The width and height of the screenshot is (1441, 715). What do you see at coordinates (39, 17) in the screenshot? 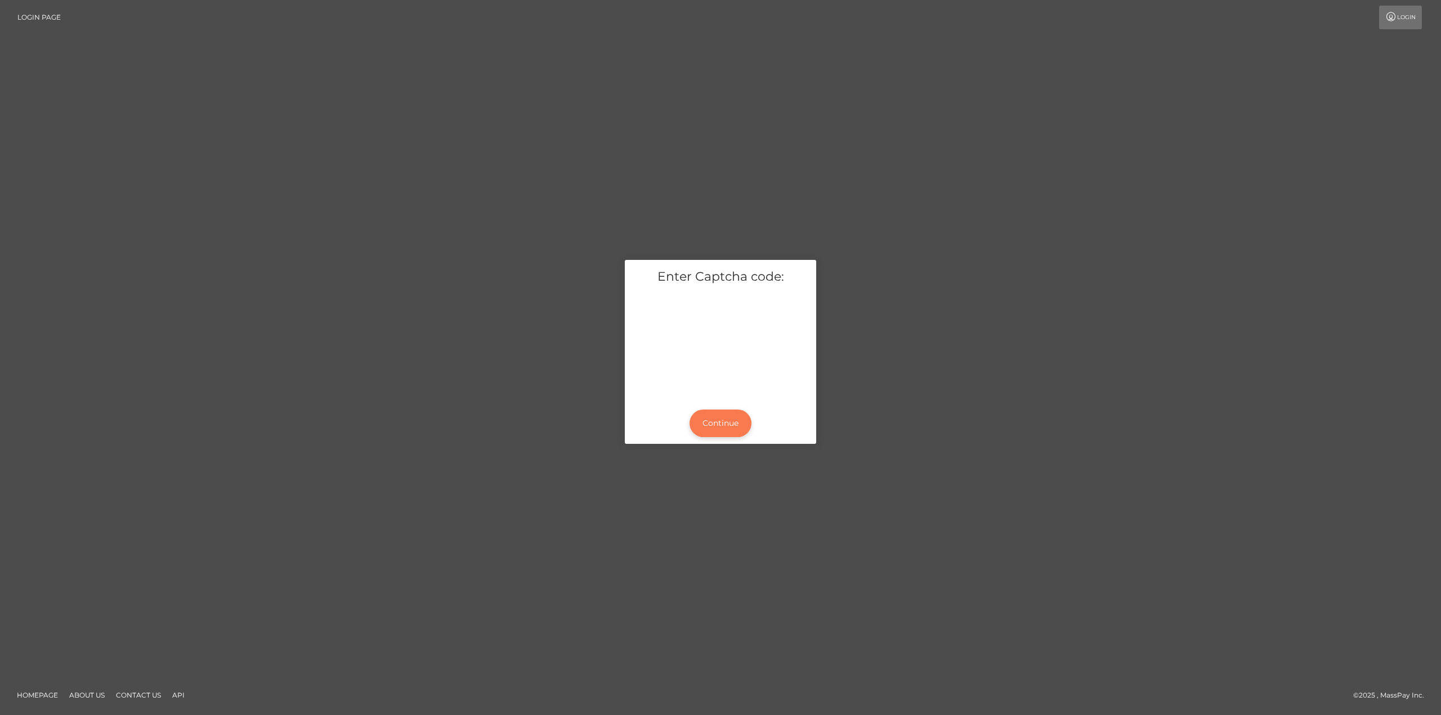
I see `a: Login Page` at bounding box center [39, 17].